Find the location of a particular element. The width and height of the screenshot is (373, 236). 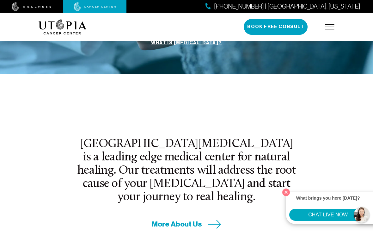

button: CHAT LIVE NOW is located at coordinates (328, 215).